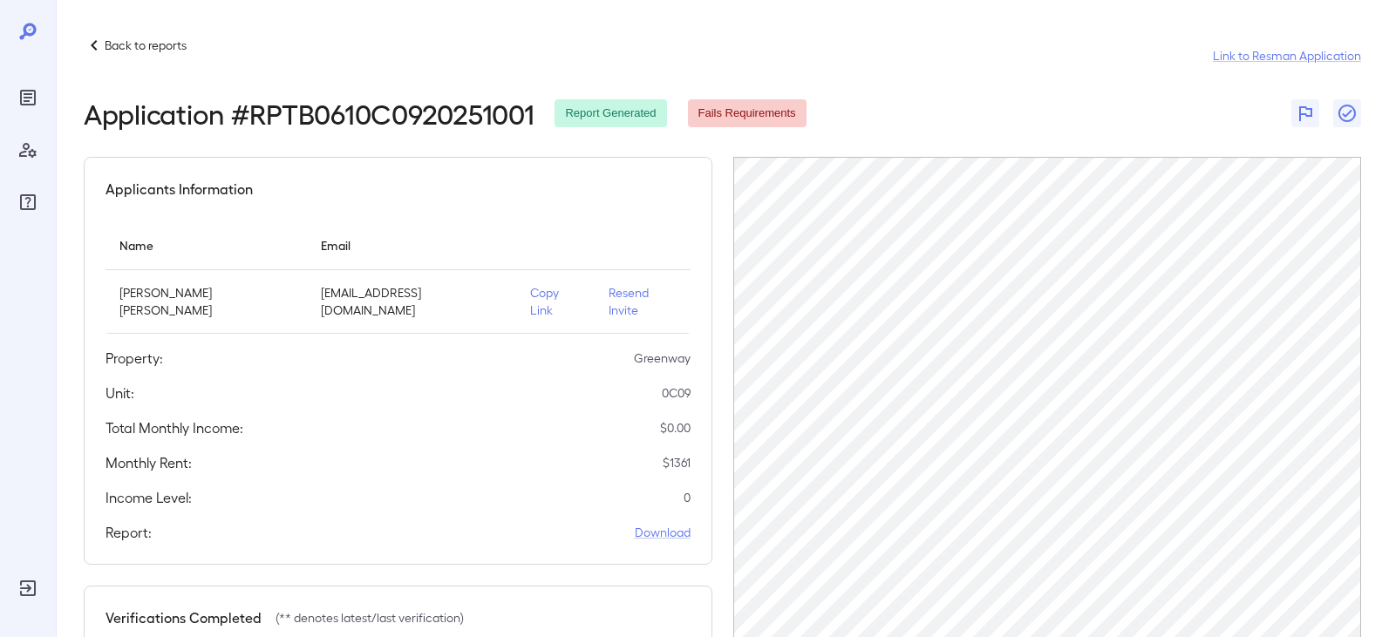  What do you see at coordinates (1347, 113) in the screenshot?
I see `button: Close Report` at bounding box center [1347, 113].